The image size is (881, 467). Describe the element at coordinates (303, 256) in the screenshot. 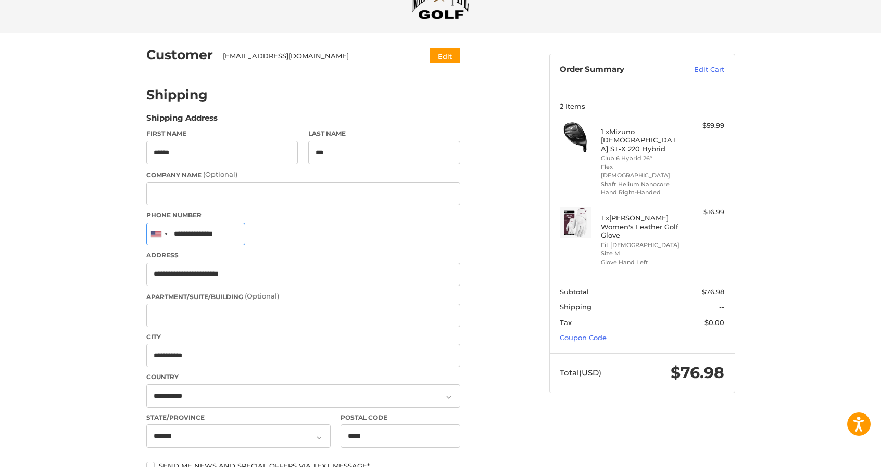

I see `label: Address` at that location.